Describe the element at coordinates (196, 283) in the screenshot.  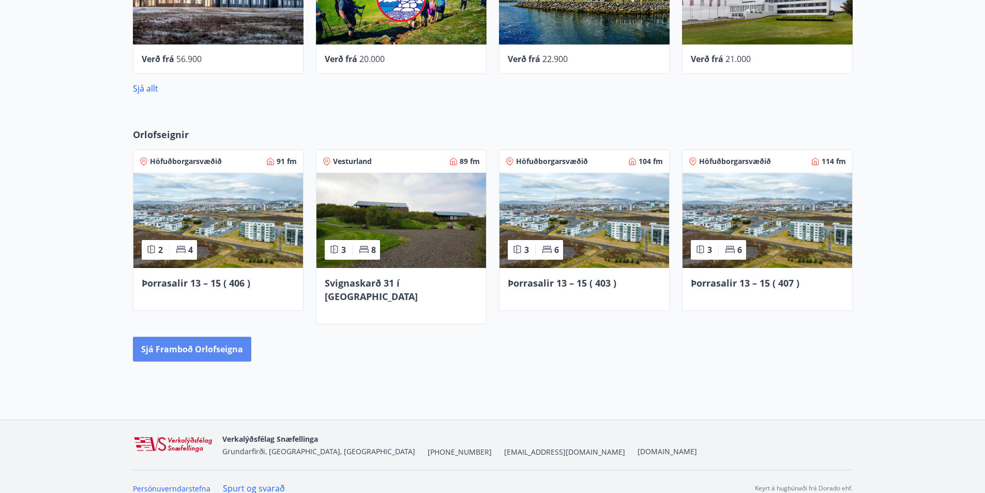
I see `span: Þorrasalir 13 – 15 ( 406 )` at that location.